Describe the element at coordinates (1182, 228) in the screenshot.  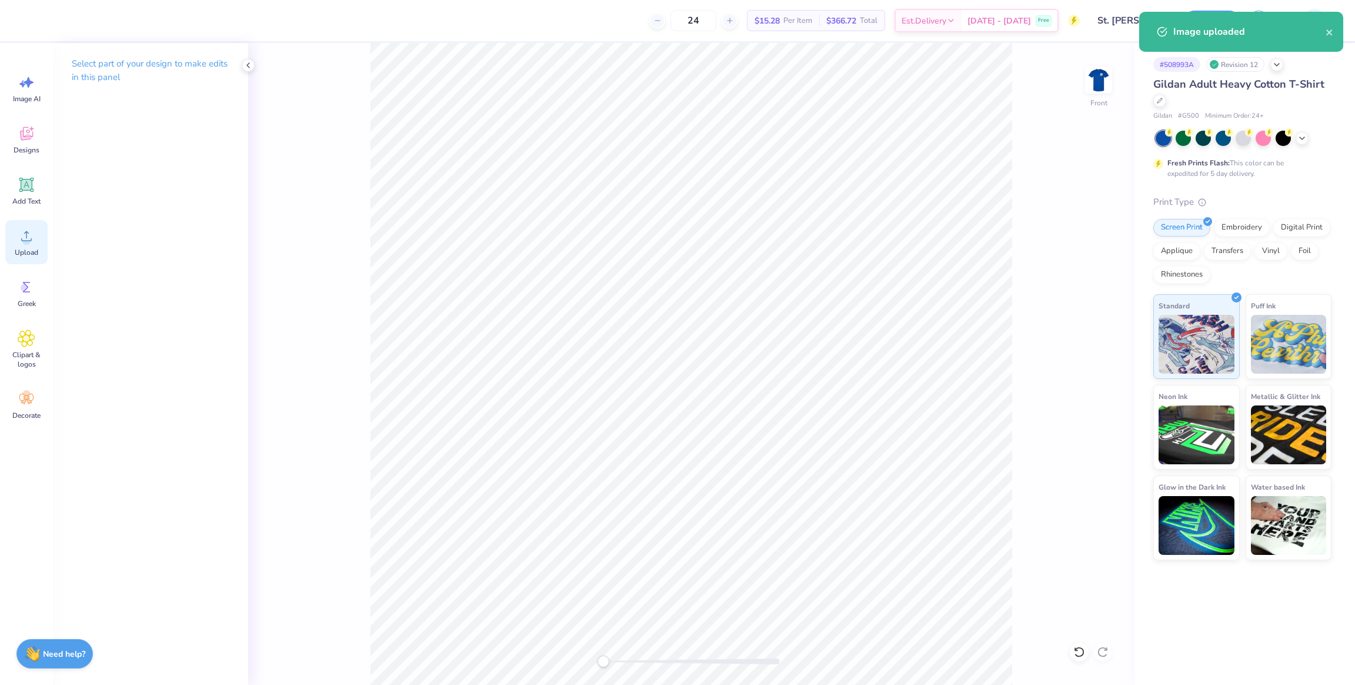
I see `div: Screen Print` at that location.